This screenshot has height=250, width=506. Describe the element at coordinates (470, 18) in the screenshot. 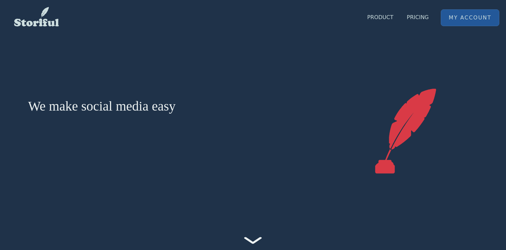

I see `a: My Account` at that location.